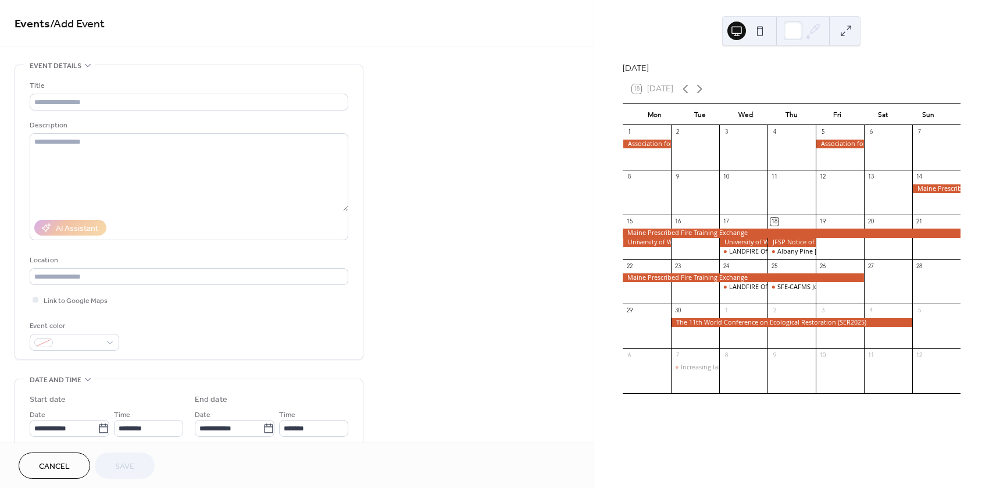  Describe the element at coordinates (871, 266) in the screenshot. I see `div: 27` at that location.